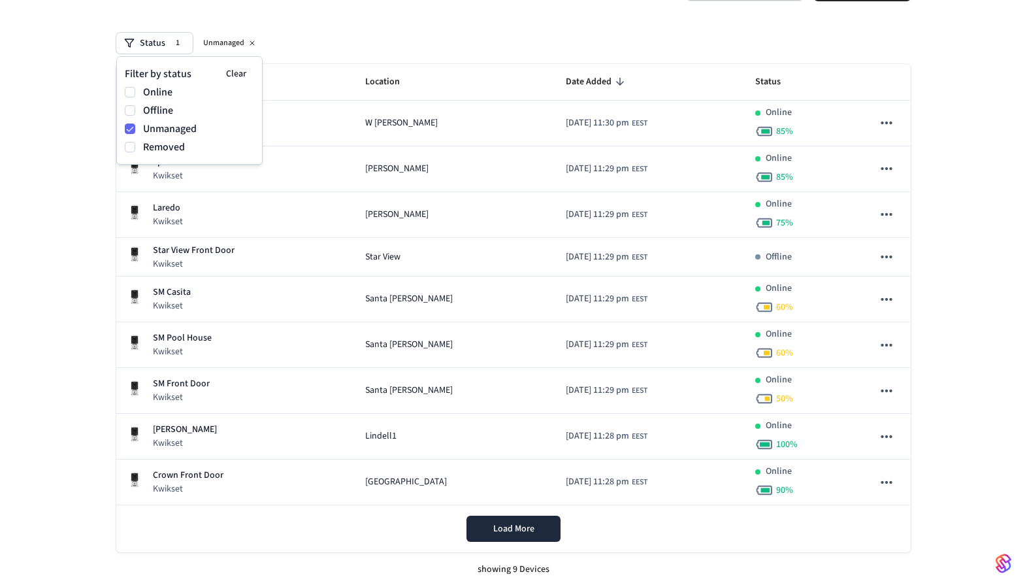  What do you see at coordinates (188, 475) in the screenshot?
I see `p: Crown Front Door` at bounding box center [188, 475].